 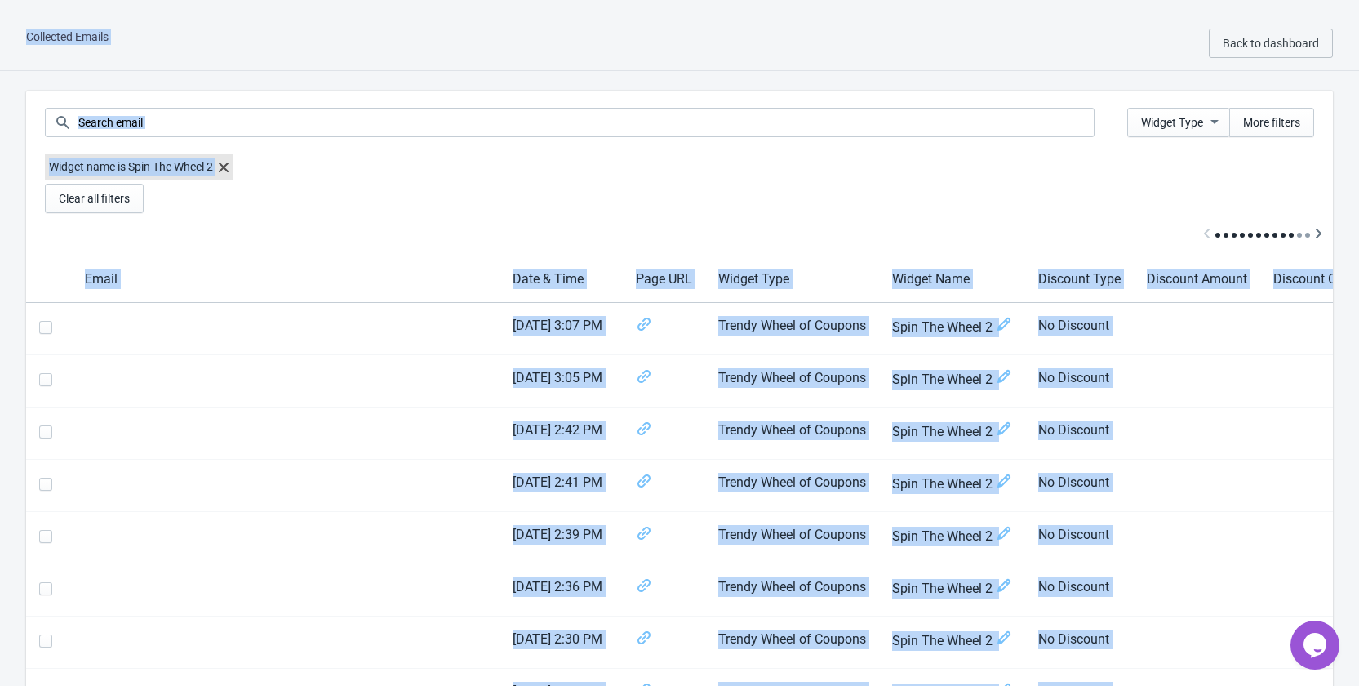 I want to click on span: More filters, so click(x=1272, y=122).